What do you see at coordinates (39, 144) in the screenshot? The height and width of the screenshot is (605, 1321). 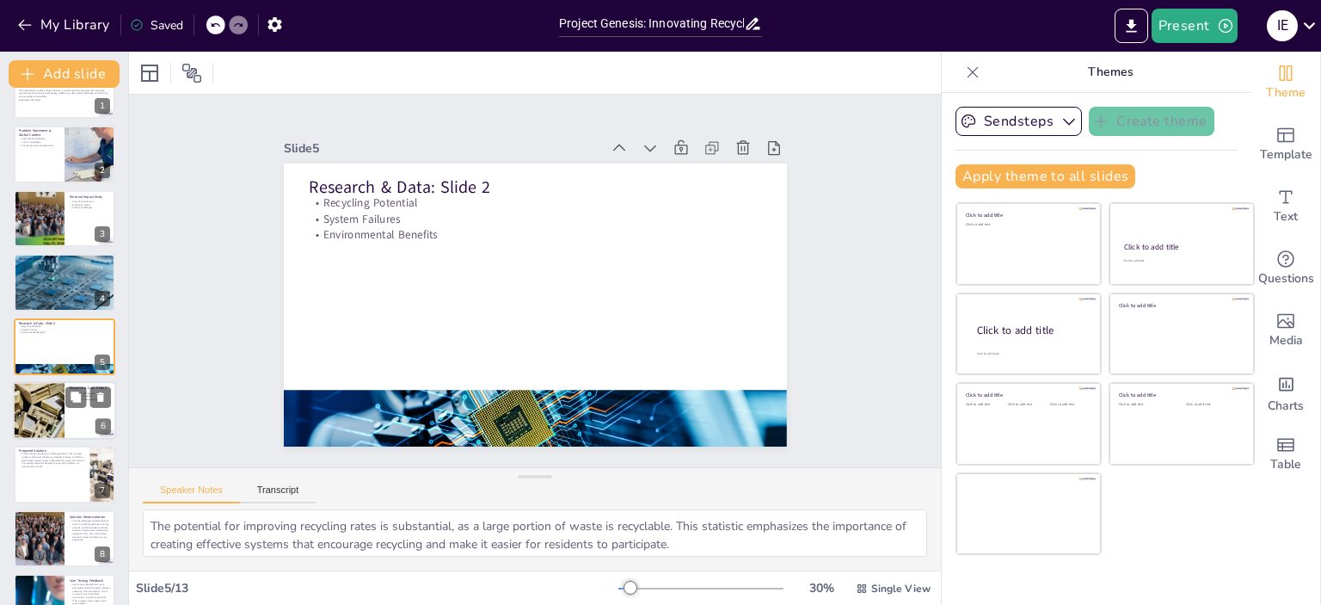 I see `p: Circular Economy Opportunities` at bounding box center [39, 144].